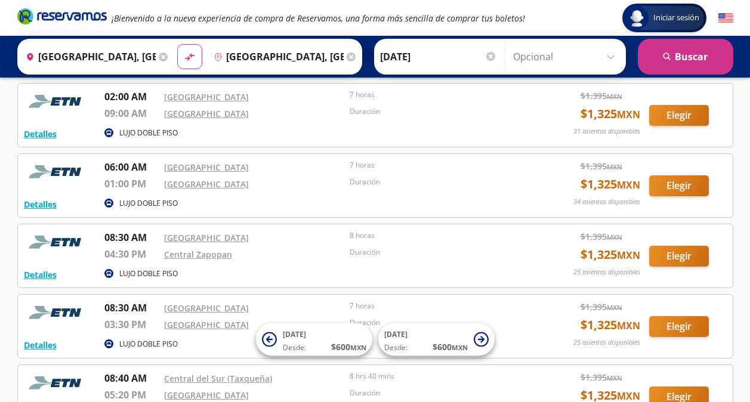 The width and height of the screenshot is (750, 402). I want to click on p: 02:00 AM, so click(131, 97).